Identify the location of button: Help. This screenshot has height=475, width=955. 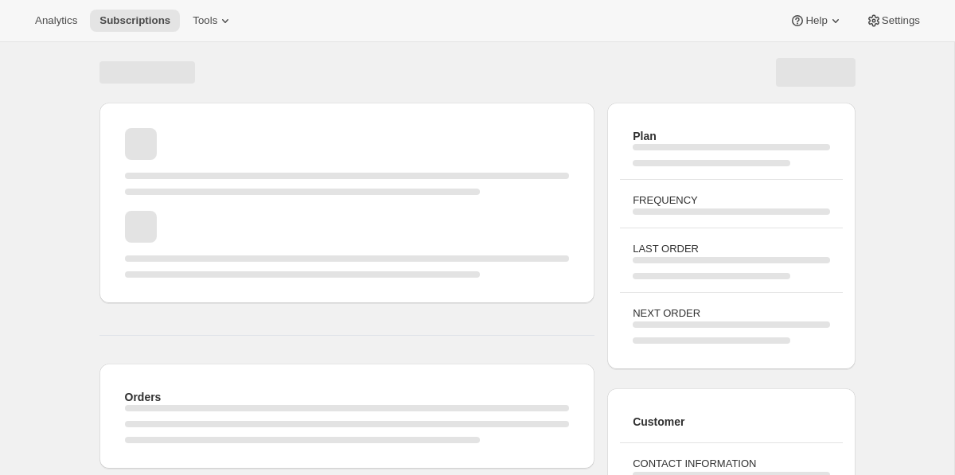
(816, 21).